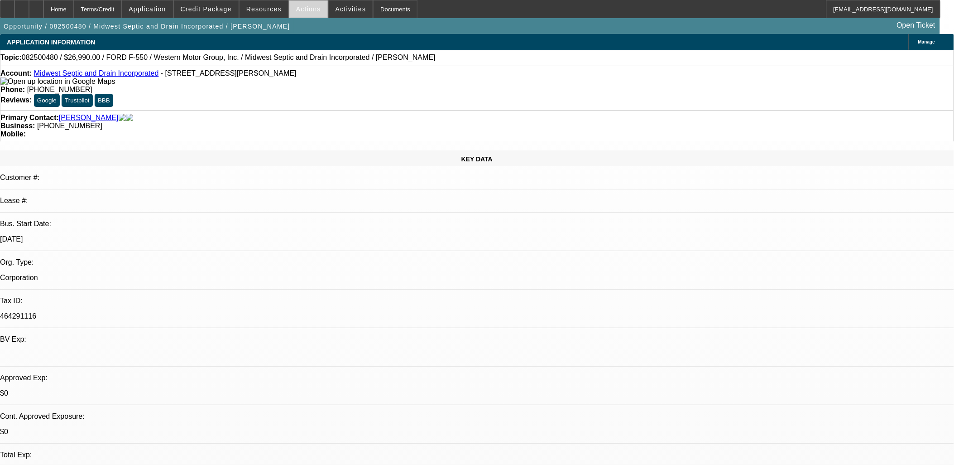  What do you see at coordinates (477, 159) in the screenshot?
I see `span: KEY DATA` at bounding box center [477, 159].